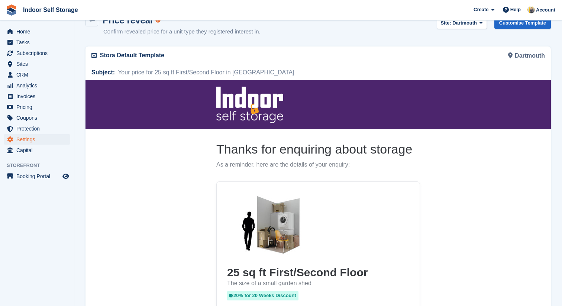  Describe the element at coordinates (39, 150) in the screenshot. I see `span: Capital` at that location.